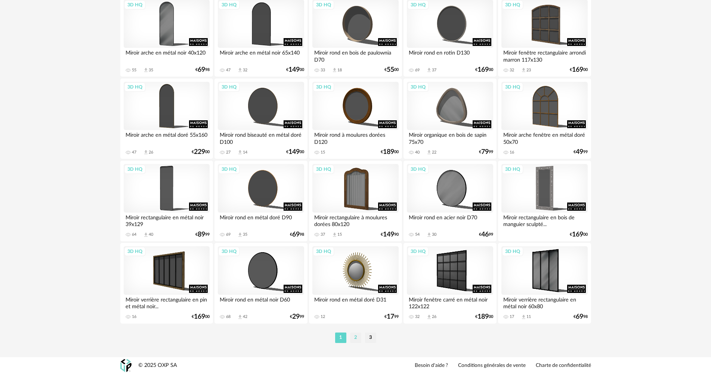 The height and width of the screenshot is (374, 711). I want to click on a: 3D HQ Miroir rond en métal noir D60 68 Download icon 42 €2999, so click(261, 283).